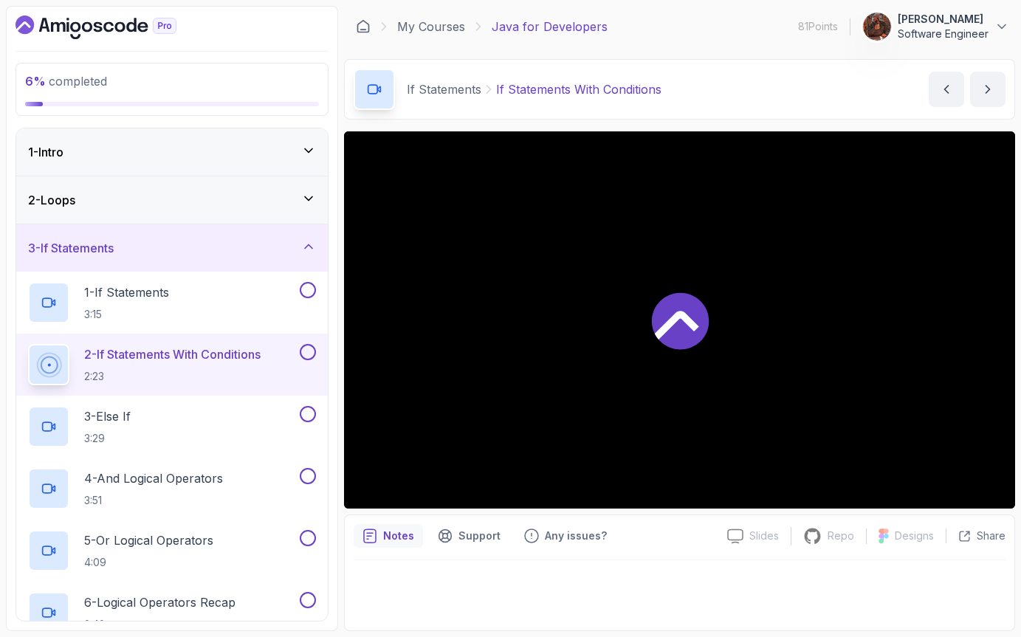  I want to click on p: Repo, so click(841, 536).